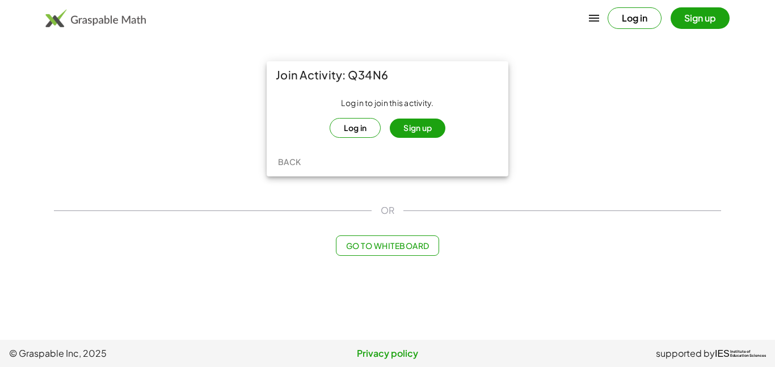 This screenshot has height=367, width=775. I want to click on span: Back, so click(289, 162).